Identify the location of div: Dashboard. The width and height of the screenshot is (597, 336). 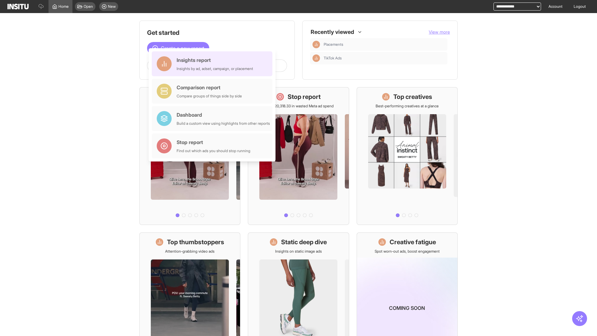
(223, 115).